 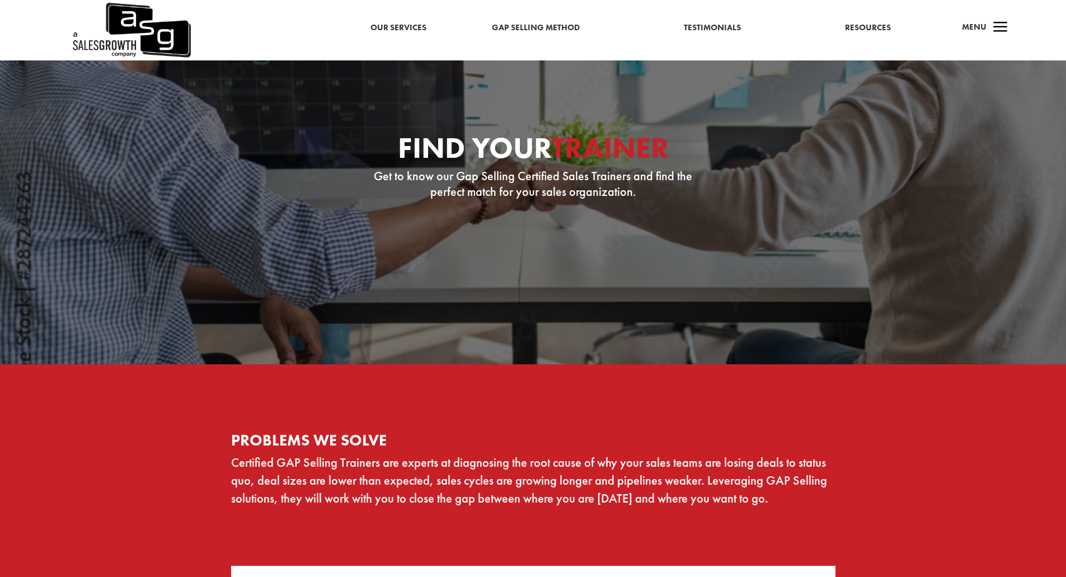 What do you see at coordinates (398, 28) in the screenshot?
I see `a: Our Services` at bounding box center [398, 28].